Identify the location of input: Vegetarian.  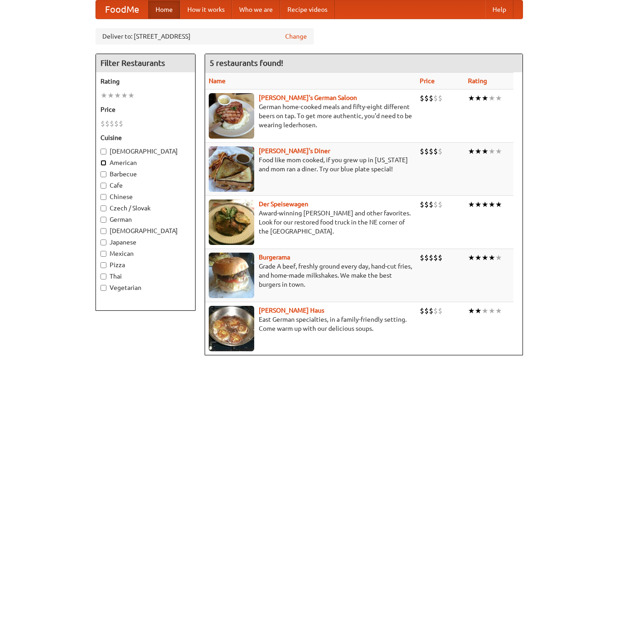
(103, 288).